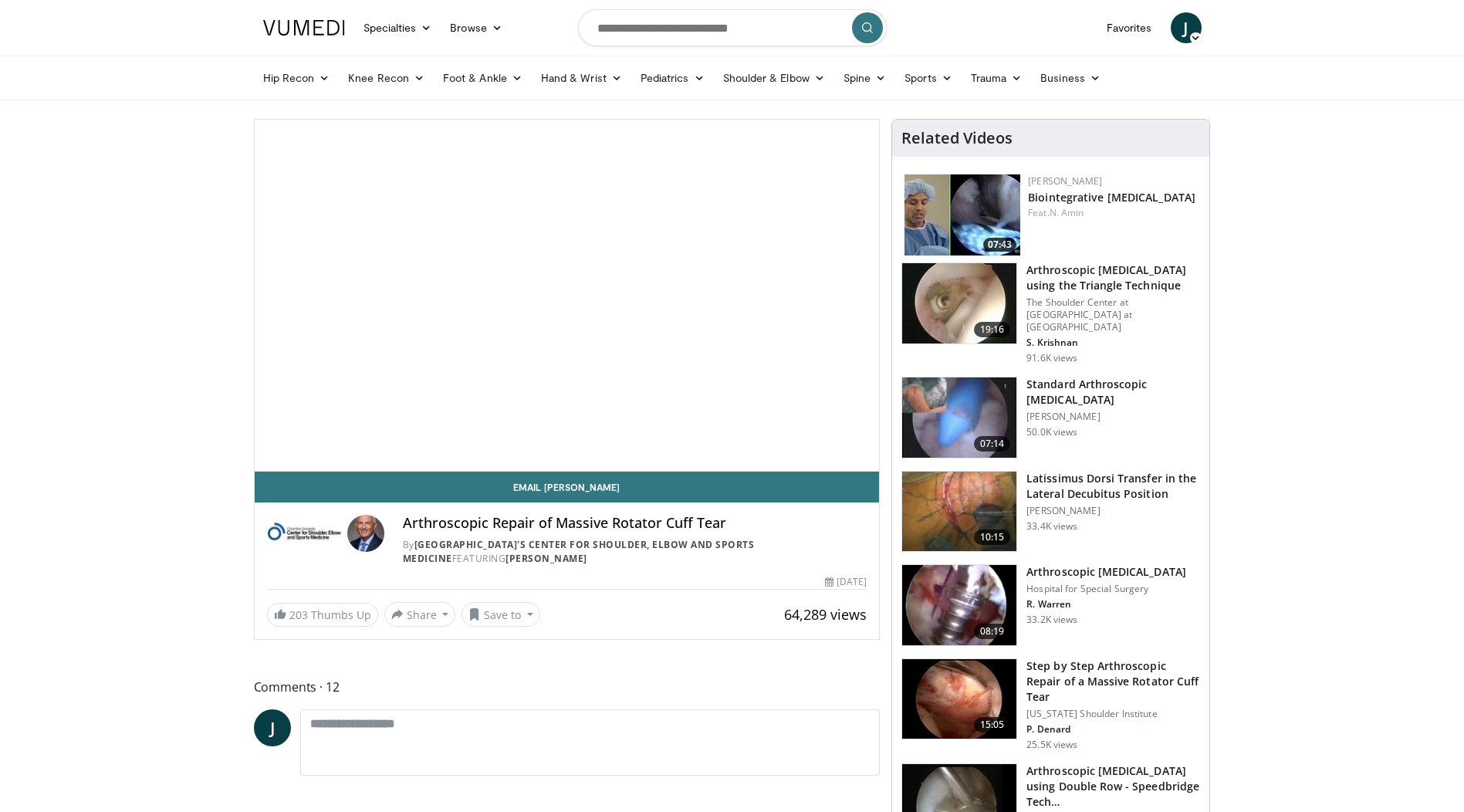 This screenshot has width=1464, height=812. What do you see at coordinates (999, 245) in the screenshot?
I see `span: 07:43` at bounding box center [999, 245].